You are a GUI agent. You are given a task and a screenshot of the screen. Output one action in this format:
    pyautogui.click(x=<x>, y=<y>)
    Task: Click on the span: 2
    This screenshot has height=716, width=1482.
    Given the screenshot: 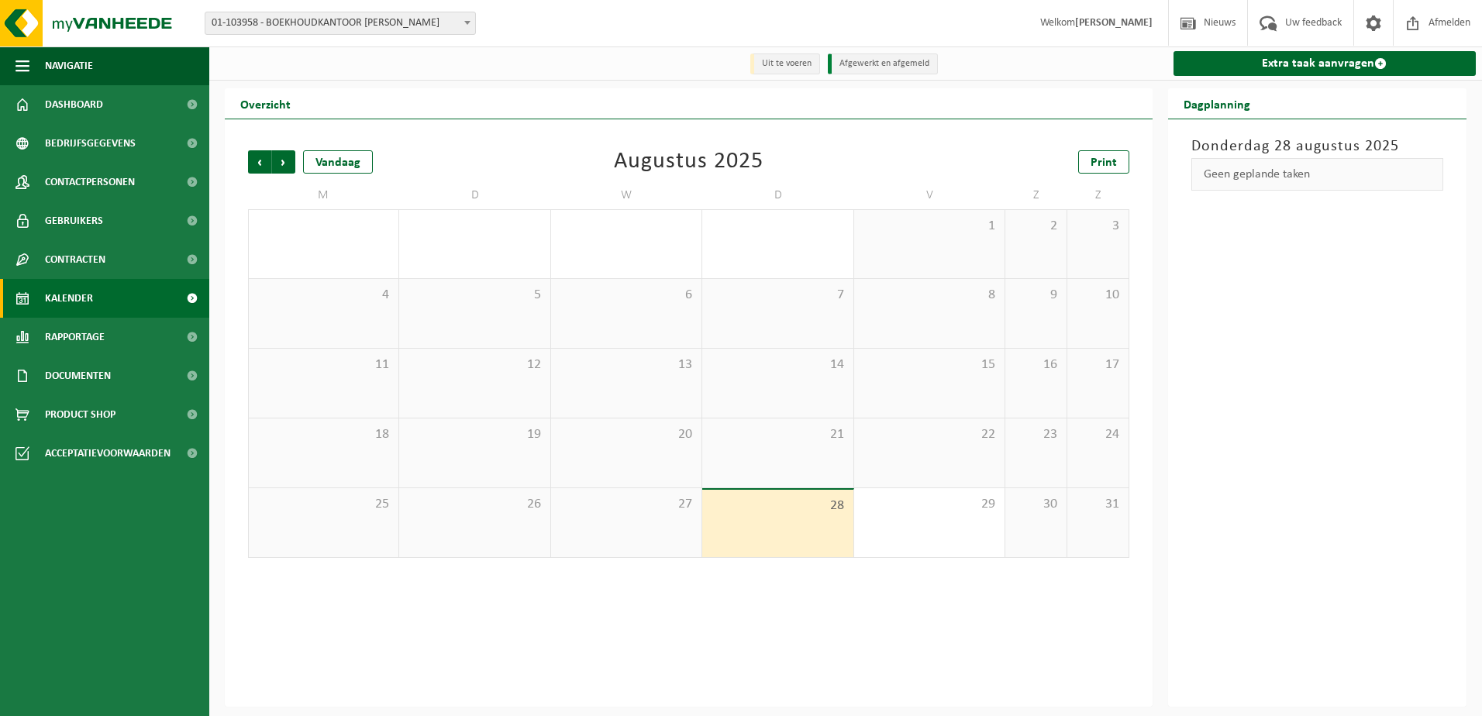 What is the action you would take?
    pyautogui.click(x=1036, y=226)
    